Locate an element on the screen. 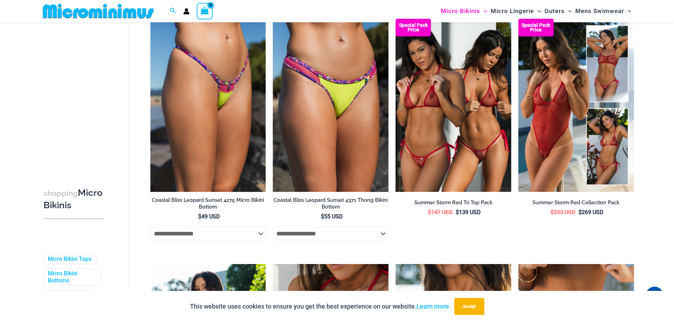  a: Micro LingerieMenu ToggleMenu Toggle is located at coordinates (516, 11).